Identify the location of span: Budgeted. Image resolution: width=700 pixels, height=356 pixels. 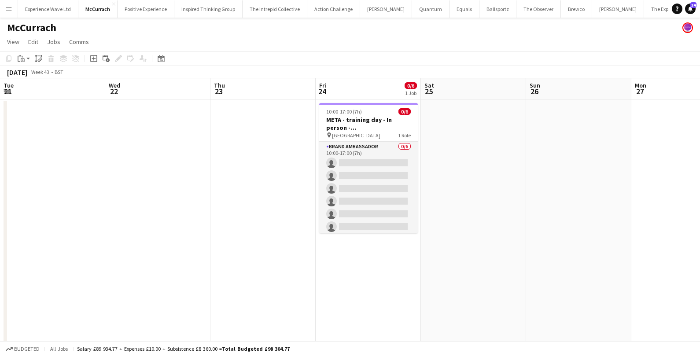
(27, 349).